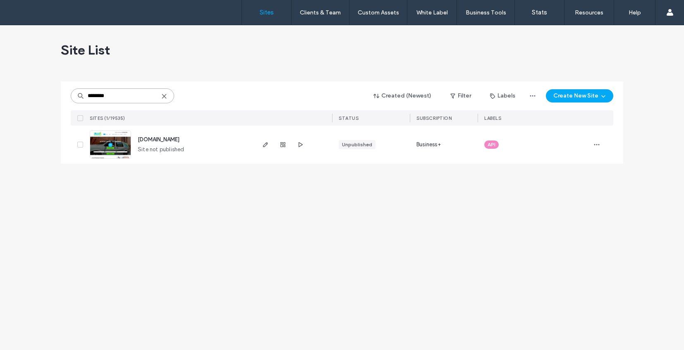 The width and height of the screenshot is (684, 350). I want to click on button: Create New Site, so click(579, 96).